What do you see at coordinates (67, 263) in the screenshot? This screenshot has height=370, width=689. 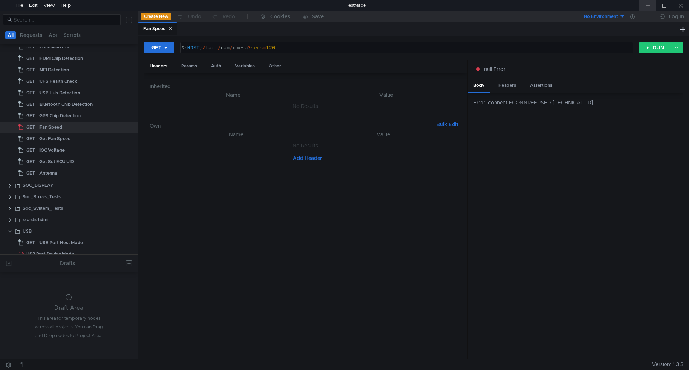 I see `div: Drafts` at bounding box center [67, 263].